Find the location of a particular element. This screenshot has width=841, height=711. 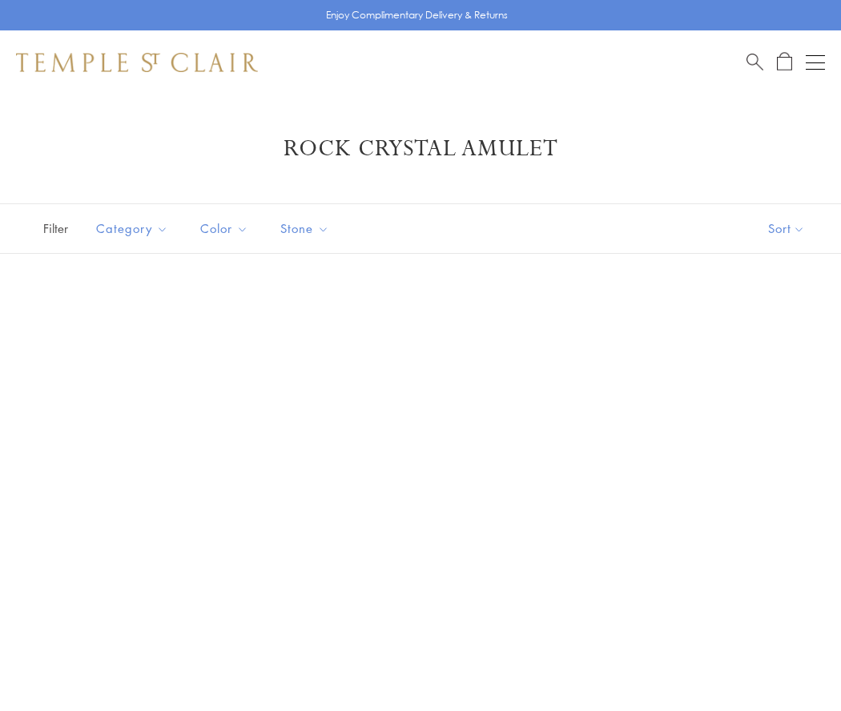

h1: Rock Crystal Amulet is located at coordinates (420, 149).